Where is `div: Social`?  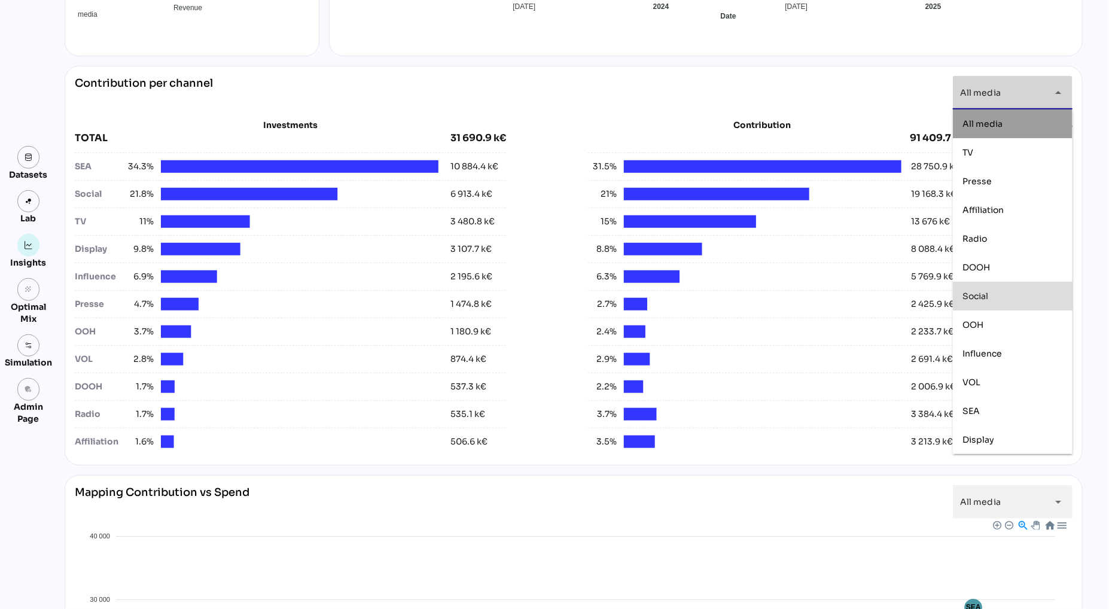 div: Social is located at coordinates (100, 194).